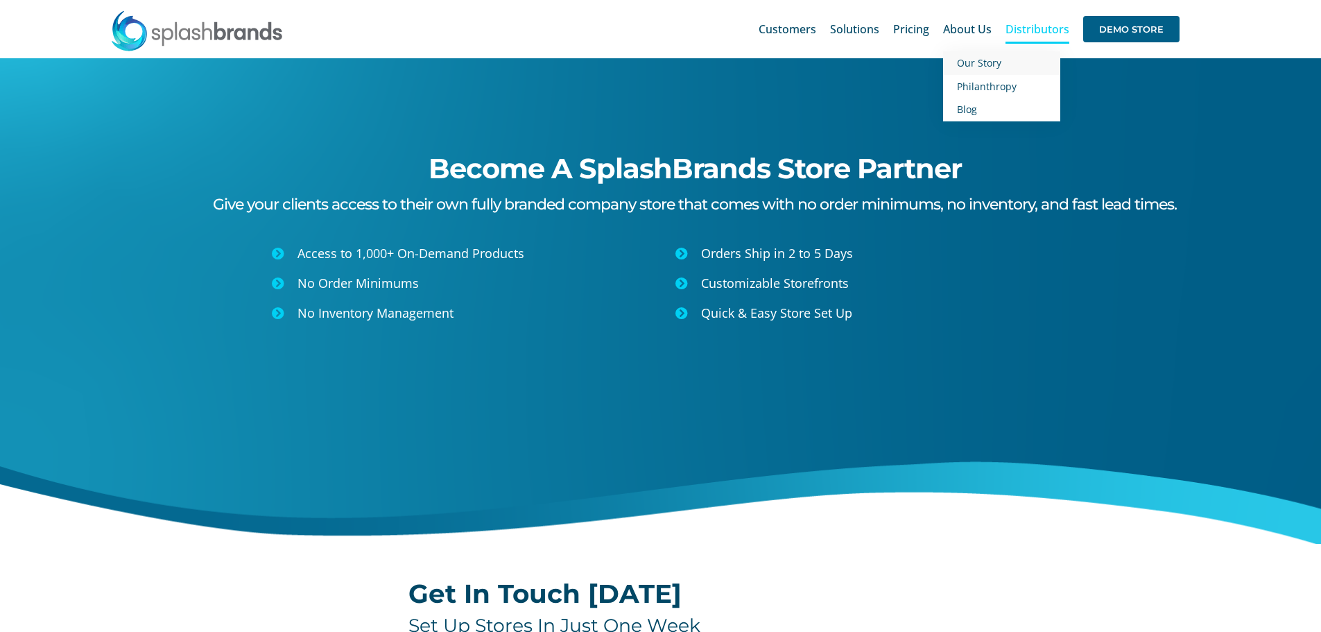 Image resolution: width=1321 pixels, height=632 pixels. I want to click on span: Blog, so click(966, 109).